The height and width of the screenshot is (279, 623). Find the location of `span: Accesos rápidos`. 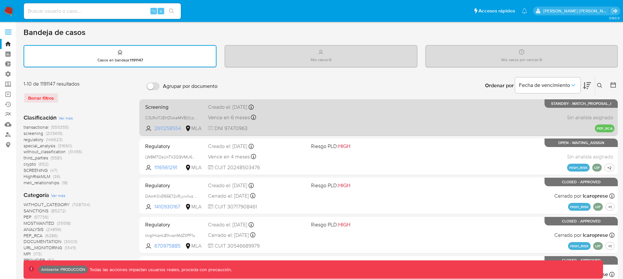

span: Accesos rápidos is located at coordinates (497, 11).